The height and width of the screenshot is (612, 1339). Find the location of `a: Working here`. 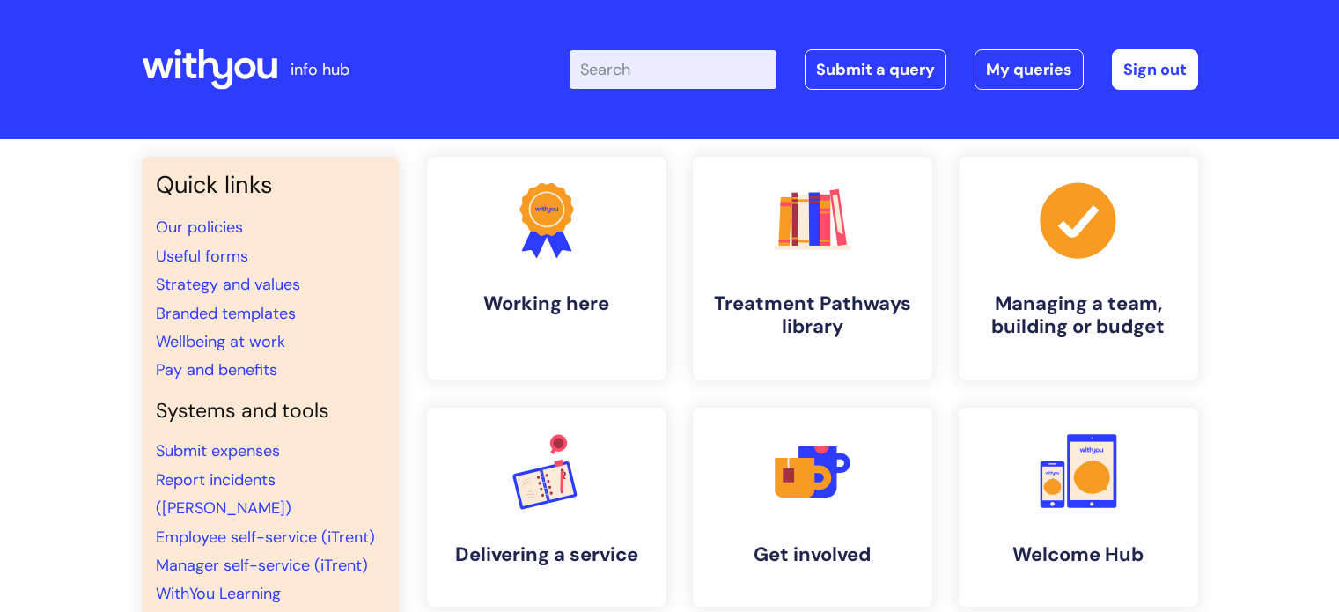

a: Working here is located at coordinates (547, 268).